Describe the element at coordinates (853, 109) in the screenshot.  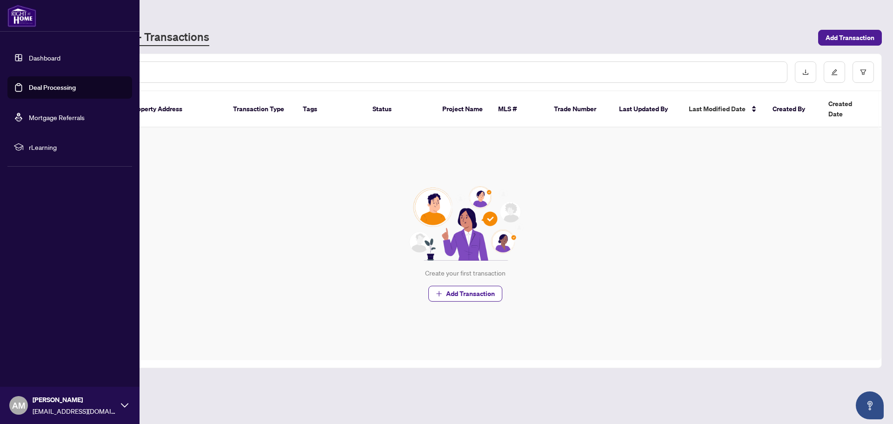
I see `th: Created Date` at that location.